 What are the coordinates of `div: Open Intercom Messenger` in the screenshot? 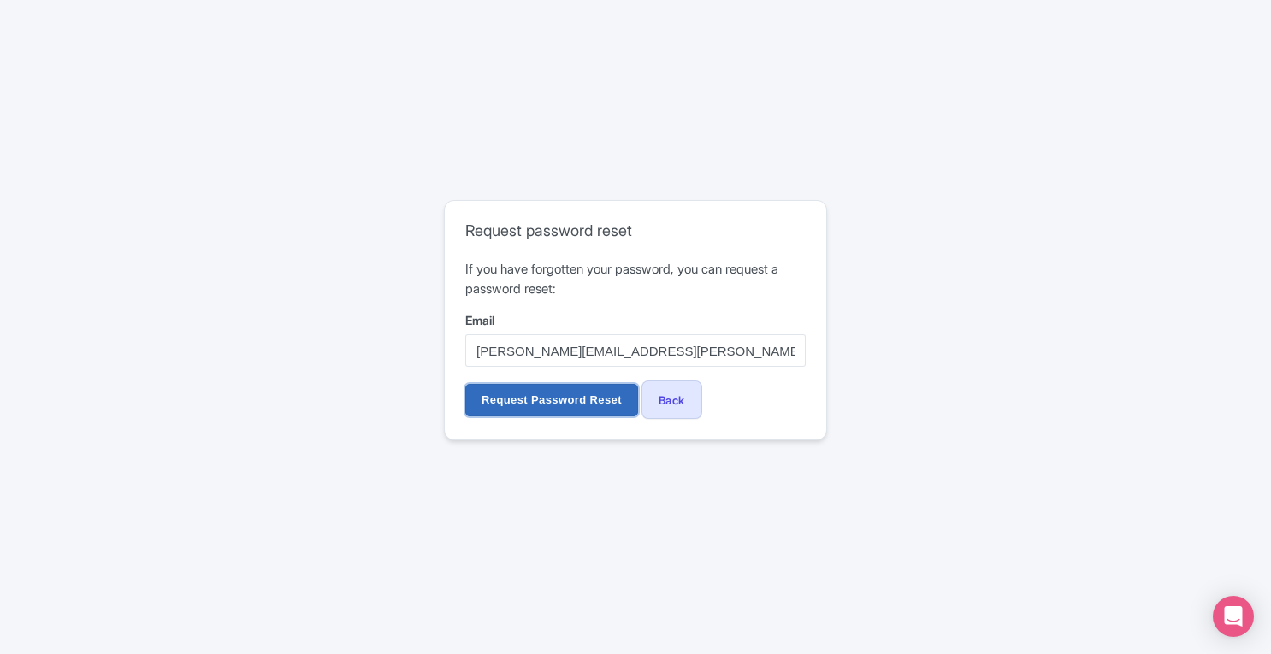 It's located at (1233, 617).